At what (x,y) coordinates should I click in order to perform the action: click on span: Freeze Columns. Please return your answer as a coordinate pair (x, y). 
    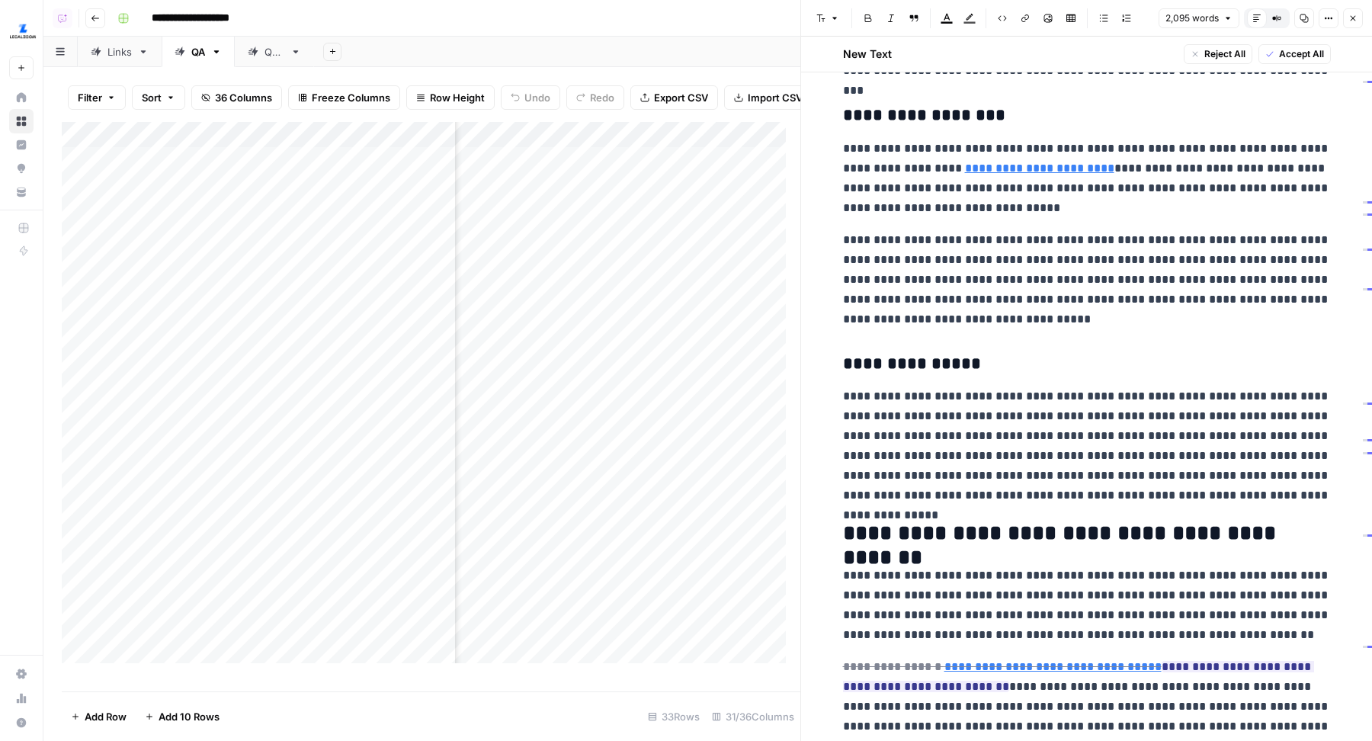
    Looking at the image, I should click on (351, 98).